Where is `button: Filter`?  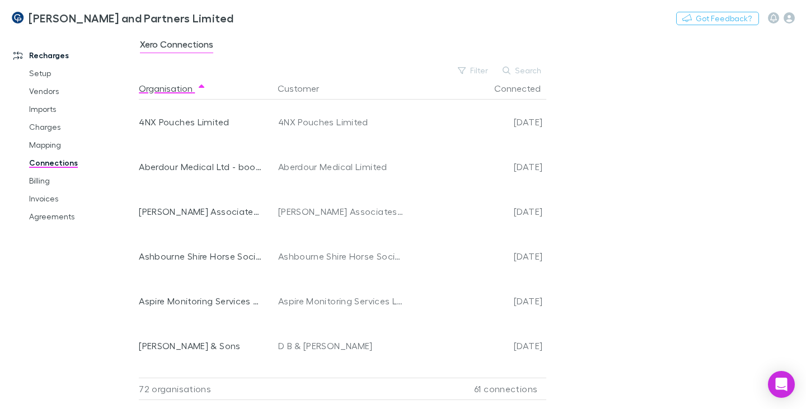
button: Filter is located at coordinates (474, 71).